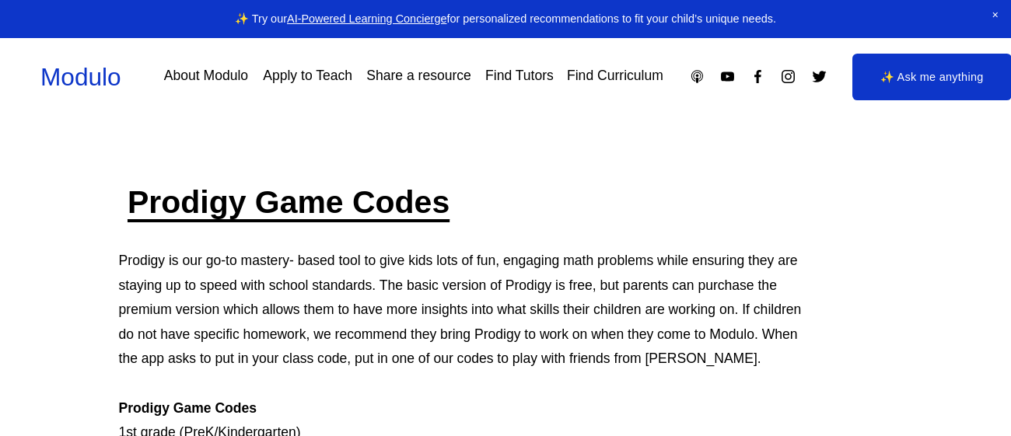 This screenshot has width=1011, height=436. Describe the element at coordinates (727, 76) in the screenshot. I see `a: YouTube` at that location.